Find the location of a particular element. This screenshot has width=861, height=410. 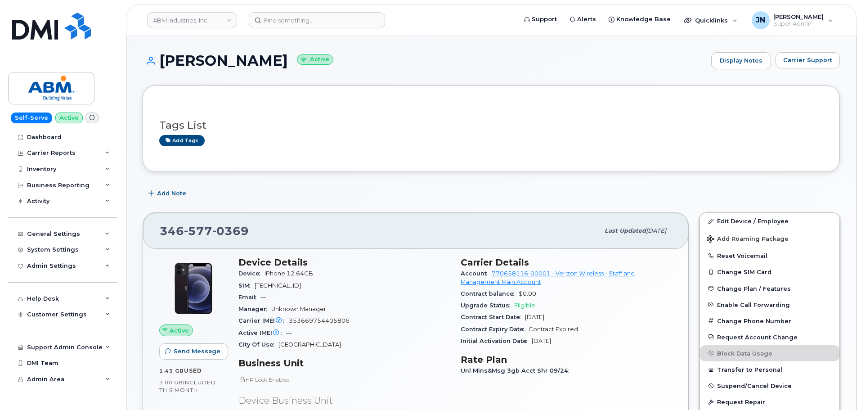

small: Active is located at coordinates (315, 59).